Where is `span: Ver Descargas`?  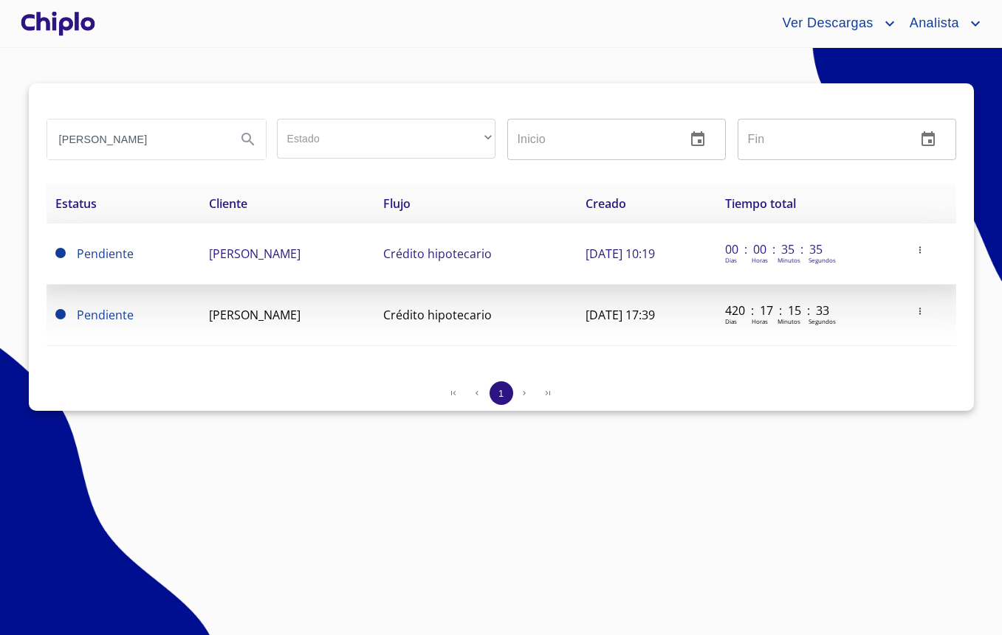
span: Ver Descargas is located at coordinates (825, 24).